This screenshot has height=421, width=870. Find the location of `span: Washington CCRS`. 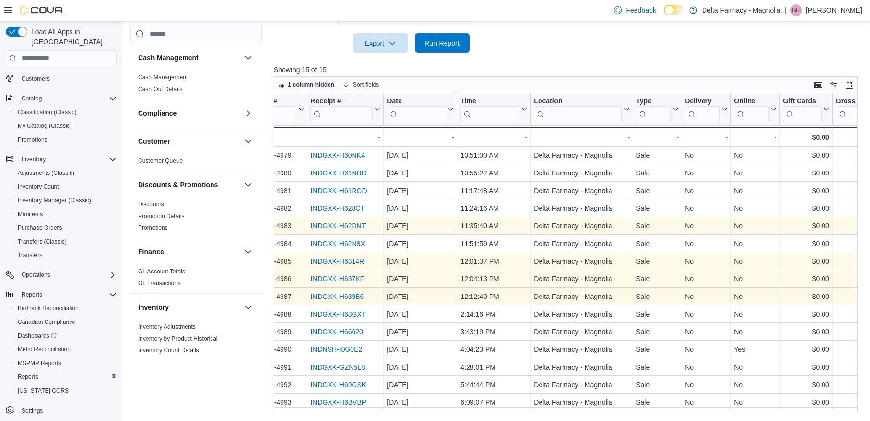

span: Washington CCRS is located at coordinates (65, 390).